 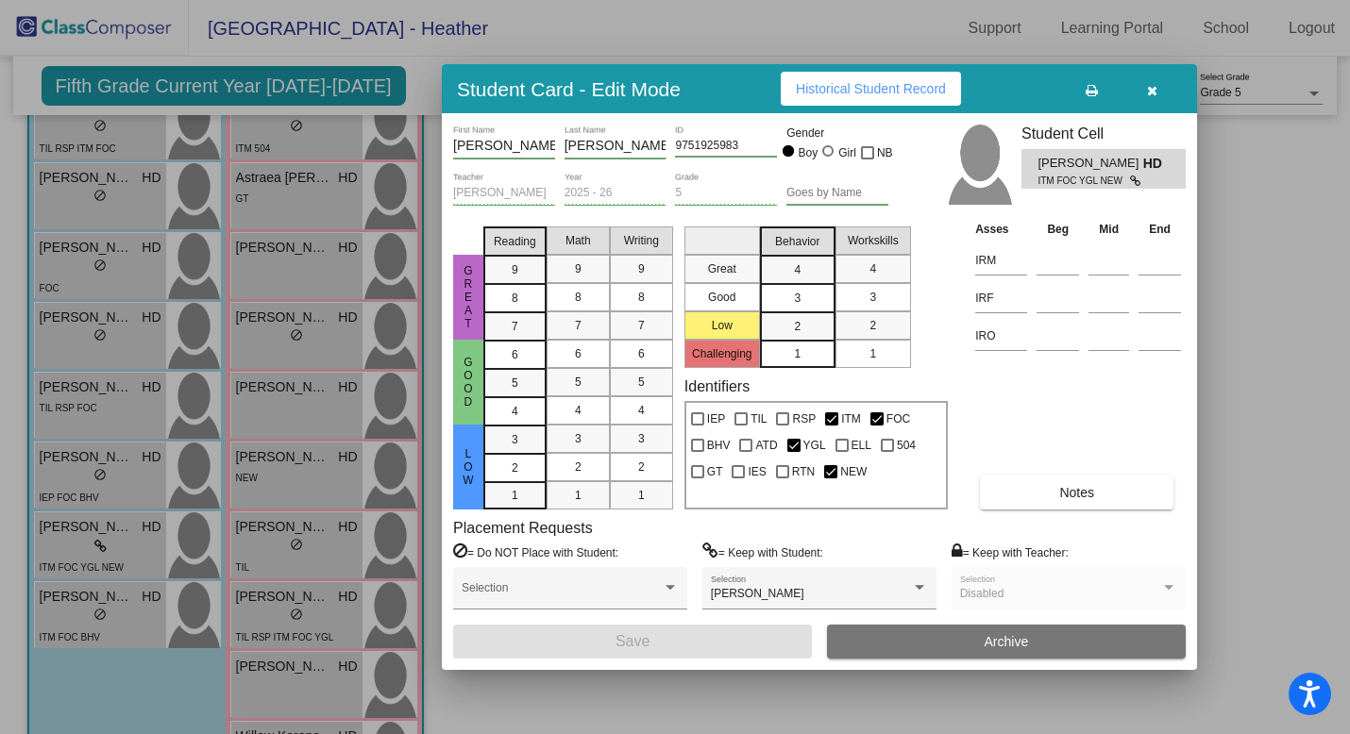 What do you see at coordinates (1006, 642) in the screenshot?
I see `button: Archive` at bounding box center [1006, 642].